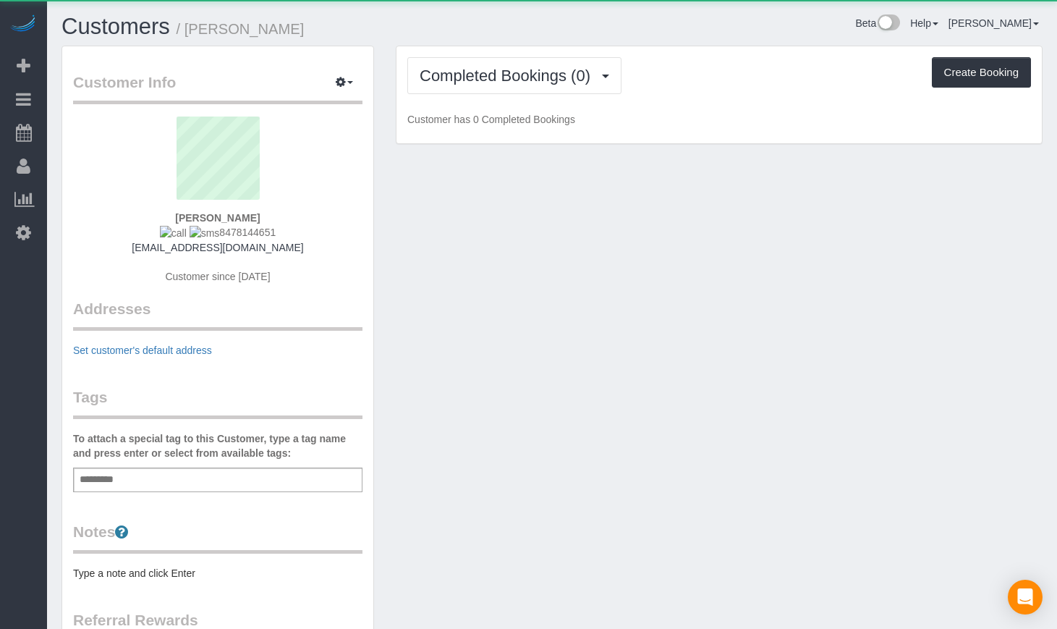  Describe the element at coordinates (888, 24) in the screenshot. I see `img: New interface` at that location.